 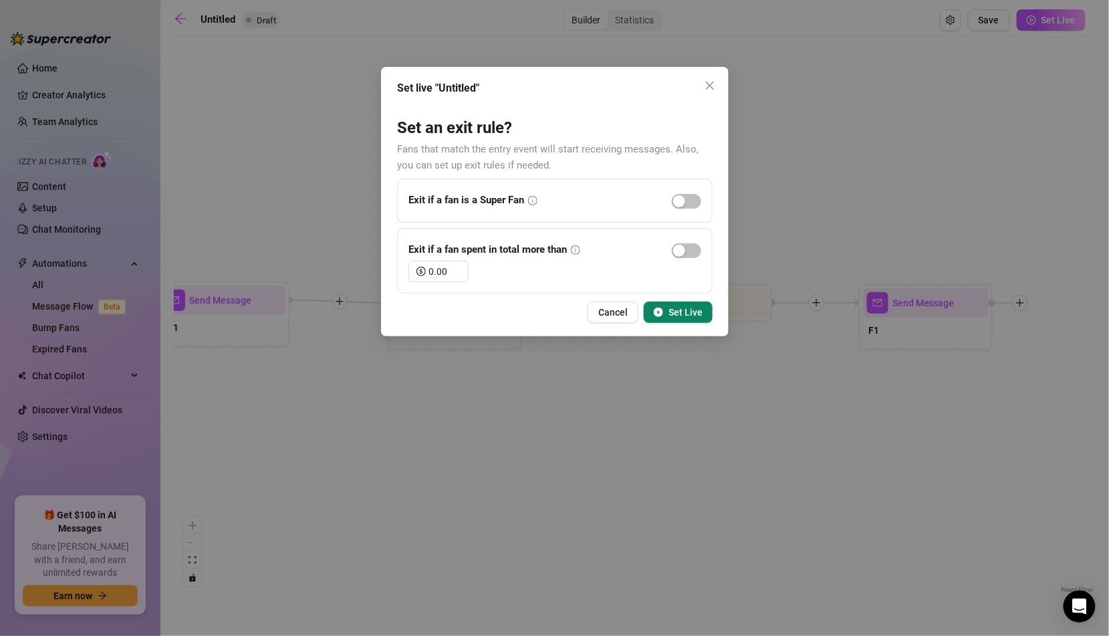 I want to click on h3: Set an exit rule?, so click(x=555, y=128).